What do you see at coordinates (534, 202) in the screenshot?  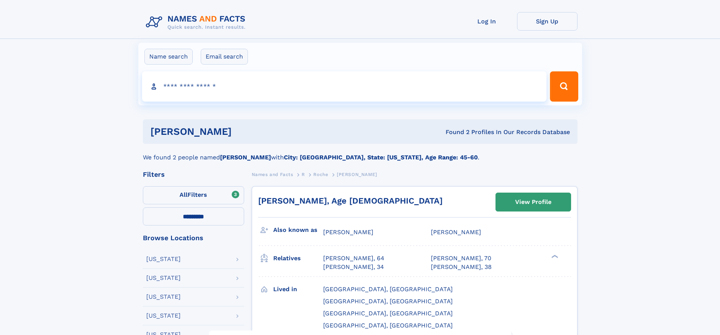 I see `a: View Profile` at bounding box center [534, 202].